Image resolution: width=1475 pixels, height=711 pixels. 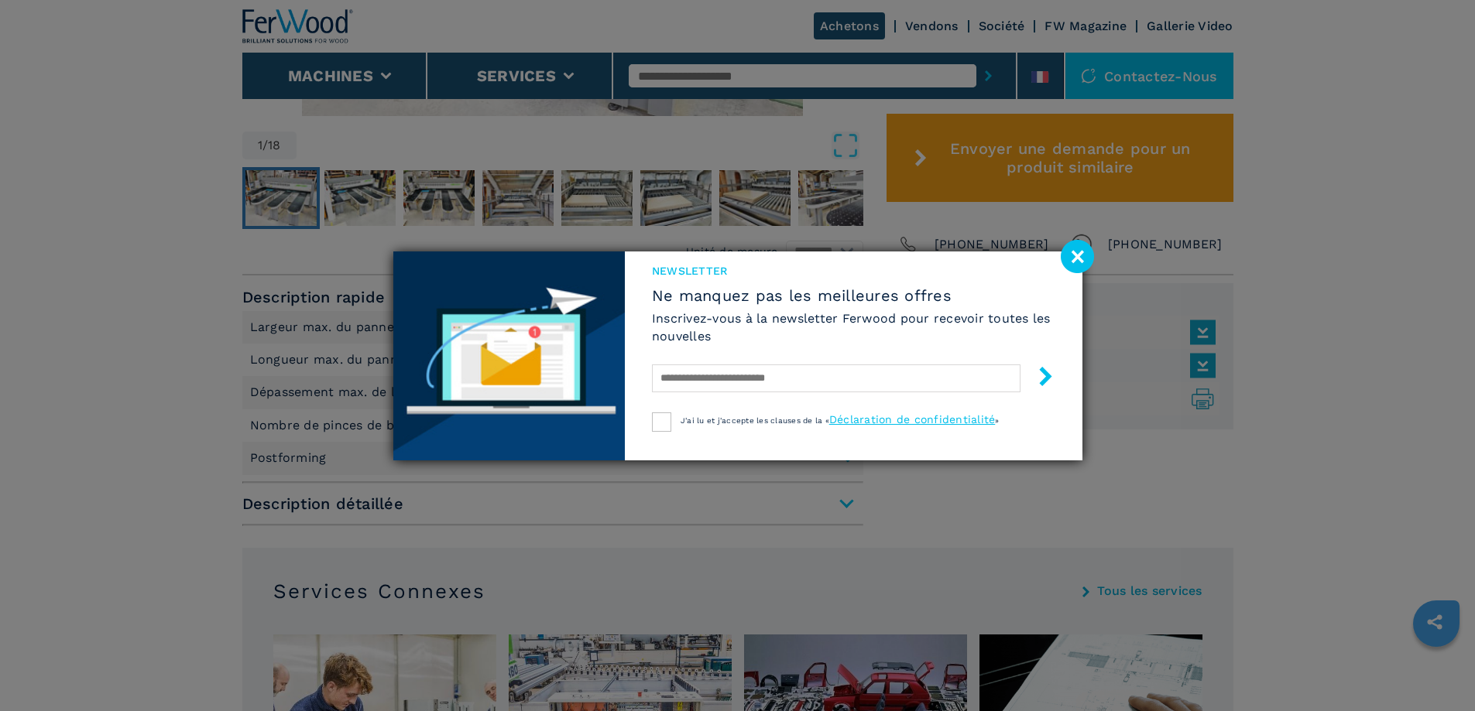 I want to click on span: Ne manquez pas les meilleures offres, so click(x=853, y=296).